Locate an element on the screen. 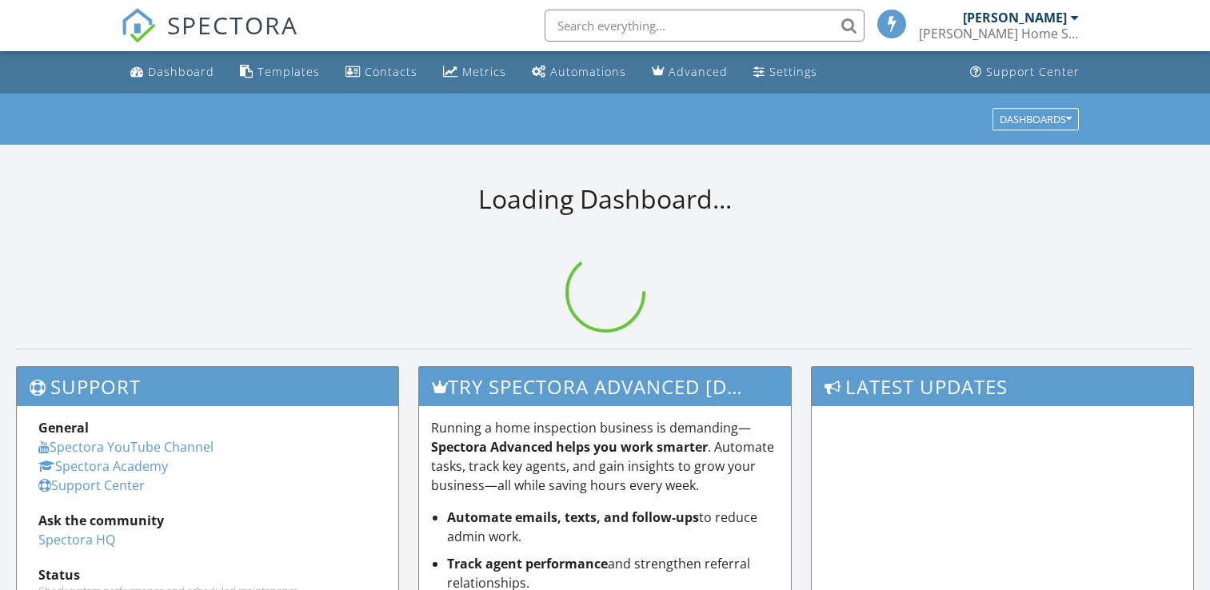  div: Dashboard is located at coordinates (181, 71).